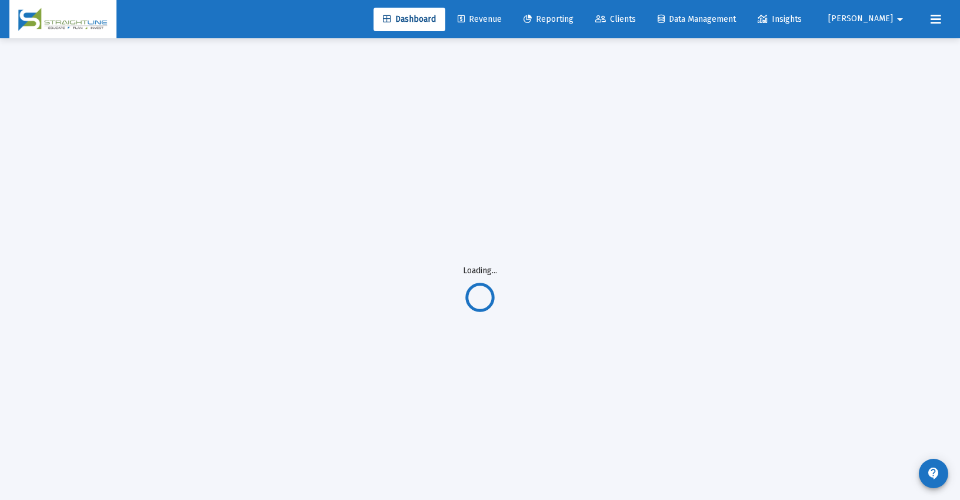 The width and height of the screenshot is (960, 500). Describe the element at coordinates (780, 19) in the screenshot. I see `a: Insights` at that location.